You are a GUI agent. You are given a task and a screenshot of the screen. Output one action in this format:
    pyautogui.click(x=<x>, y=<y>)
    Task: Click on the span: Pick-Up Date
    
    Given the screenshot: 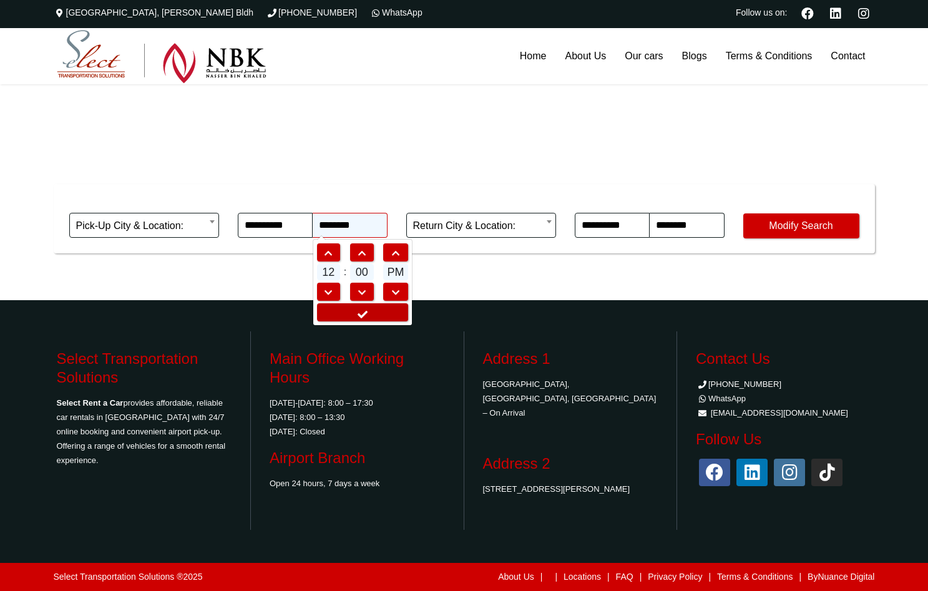 What is the action you would take?
    pyautogui.click(x=313, y=202)
    